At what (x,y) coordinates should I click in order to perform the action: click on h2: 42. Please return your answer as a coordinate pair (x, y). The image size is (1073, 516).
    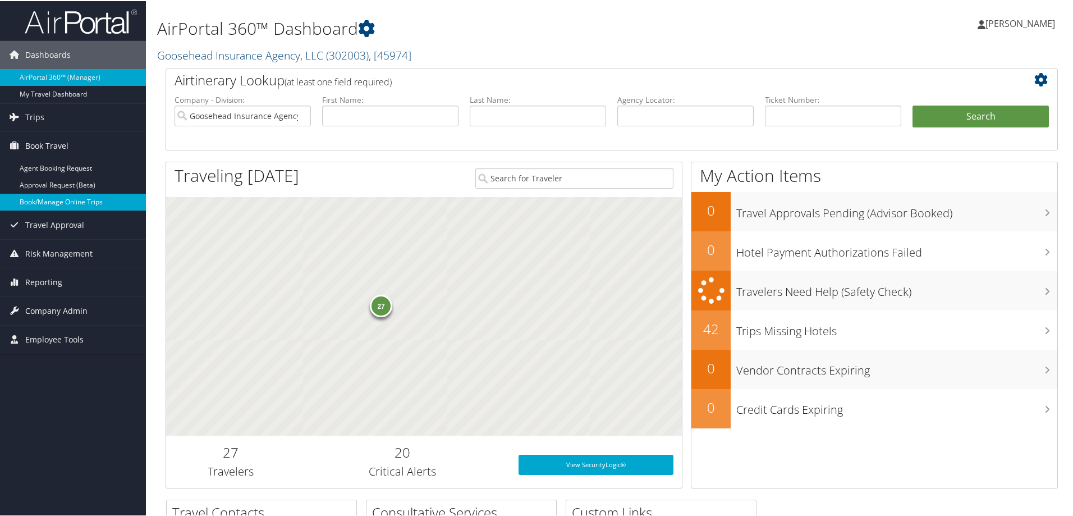
    Looking at the image, I should click on (711, 328).